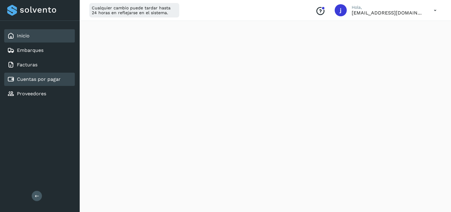 The image size is (451, 212). What do you see at coordinates (388, 7) in the screenshot?
I see `p: Hola,` at bounding box center [388, 7].